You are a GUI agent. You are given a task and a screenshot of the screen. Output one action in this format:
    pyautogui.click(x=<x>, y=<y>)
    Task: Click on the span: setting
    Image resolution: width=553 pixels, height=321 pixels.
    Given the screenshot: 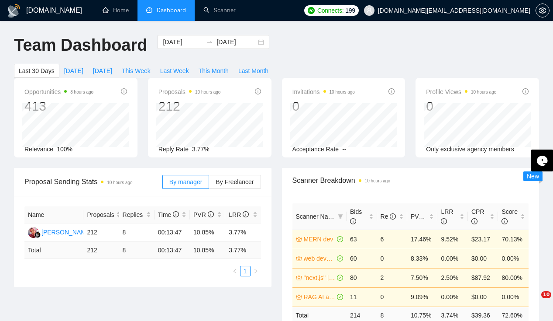 What is the action you would take?
    pyautogui.click(x=543, y=10)
    